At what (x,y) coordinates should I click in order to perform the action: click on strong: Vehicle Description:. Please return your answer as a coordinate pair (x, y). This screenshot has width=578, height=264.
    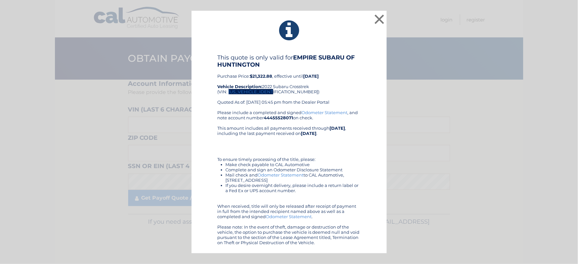
    Looking at the image, I should click on (240, 87).